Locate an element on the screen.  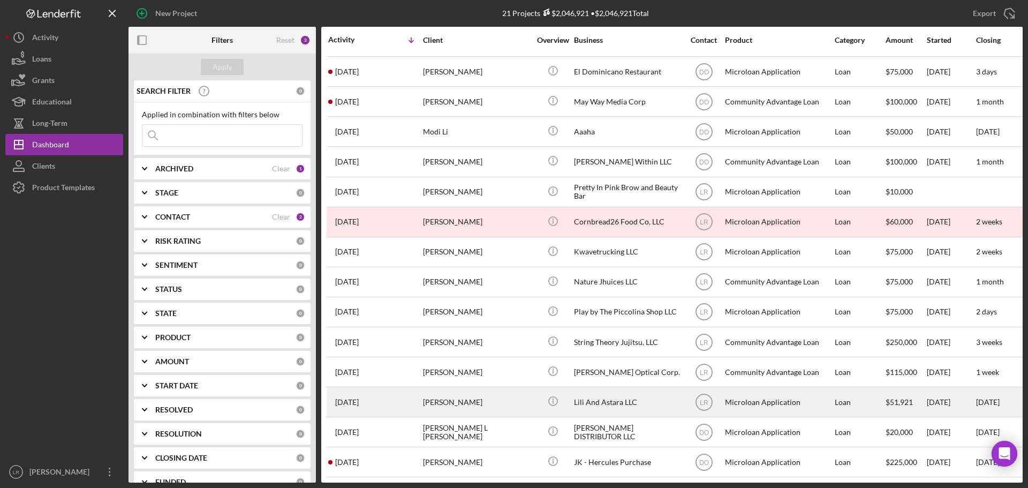
a: Loans is located at coordinates (64, 59).